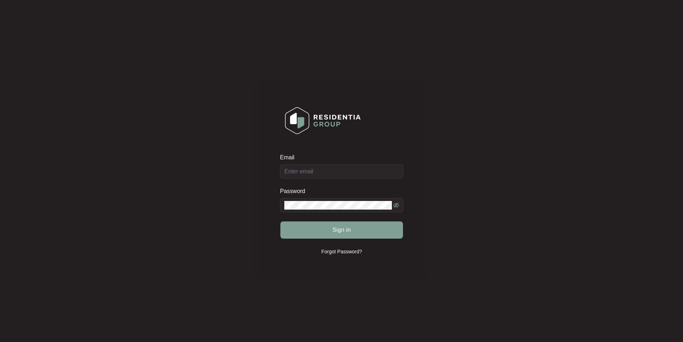  I want to click on label: Email, so click(290, 157).